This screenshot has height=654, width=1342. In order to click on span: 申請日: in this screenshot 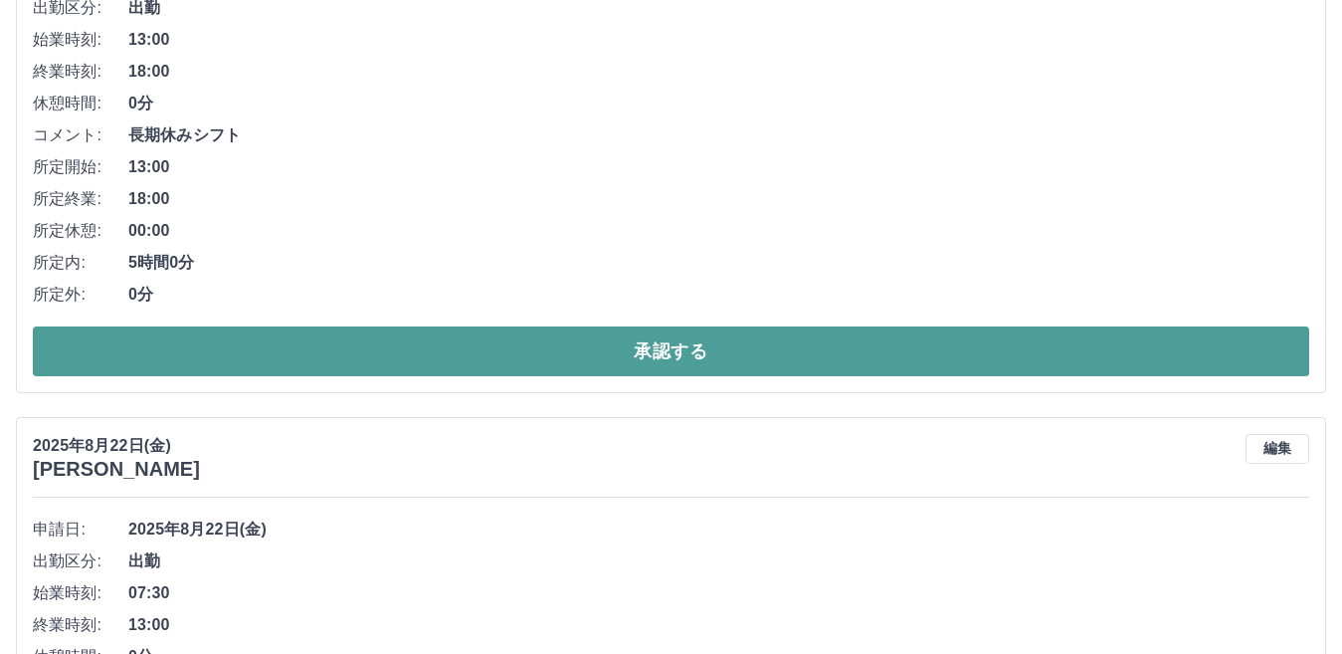, I will do `click(81, 529)`.